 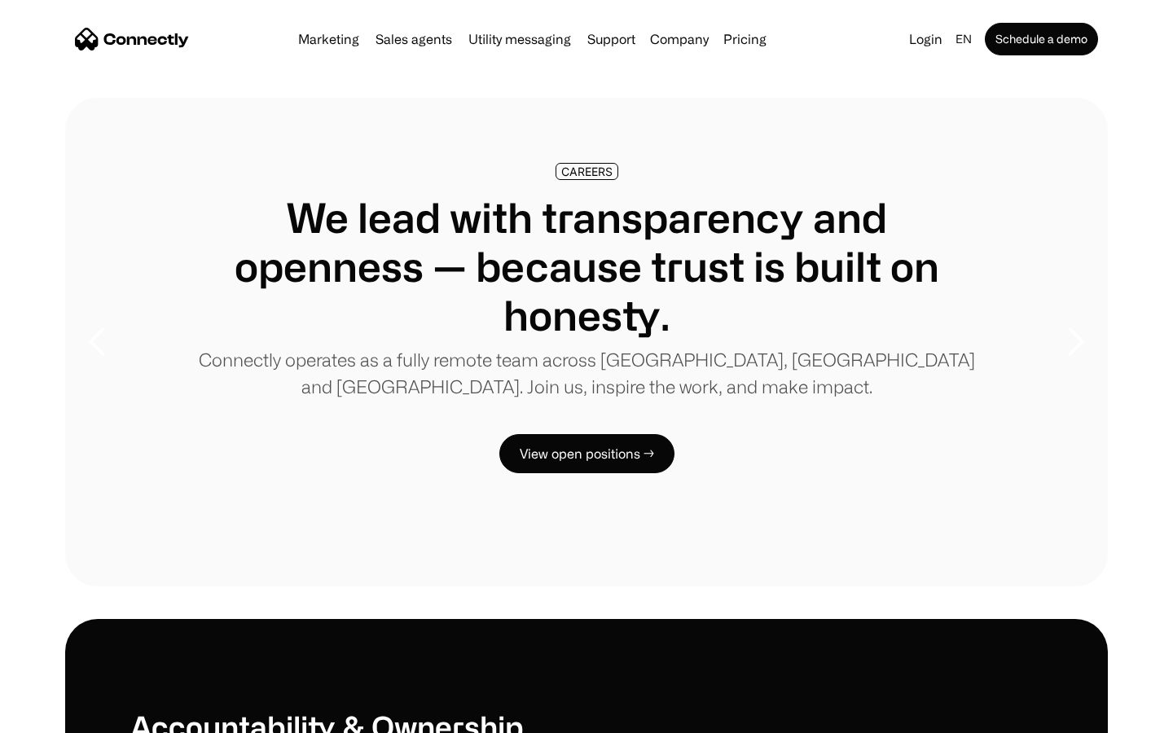 What do you see at coordinates (587, 454) in the screenshot?
I see `a: View open positions →` at bounding box center [587, 454].